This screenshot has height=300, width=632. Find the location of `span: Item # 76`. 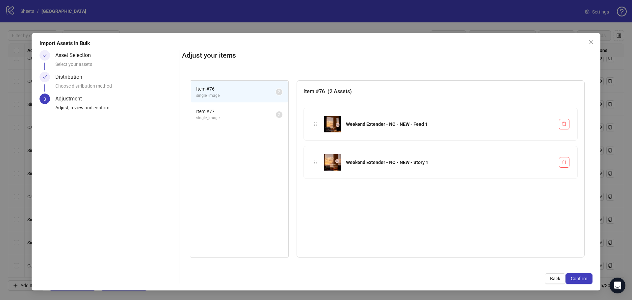

span: Item # 76 is located at coordinates (236, 89).